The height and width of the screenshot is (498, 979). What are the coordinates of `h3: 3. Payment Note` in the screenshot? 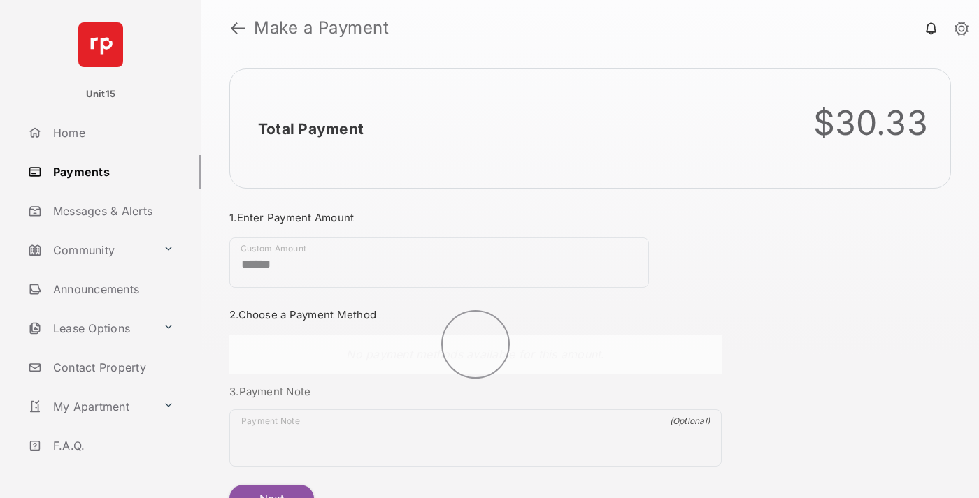 It's located at (475, 391).